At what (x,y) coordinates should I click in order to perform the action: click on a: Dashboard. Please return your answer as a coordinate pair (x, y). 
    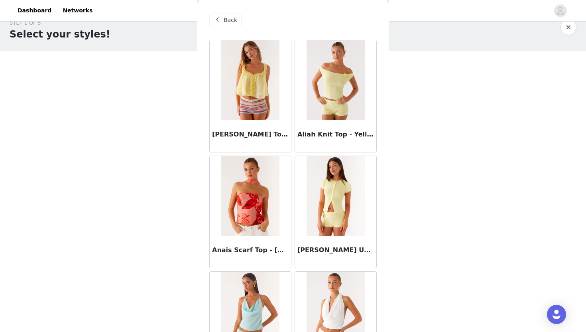
    Looking at the image, I should click on (34, 10).